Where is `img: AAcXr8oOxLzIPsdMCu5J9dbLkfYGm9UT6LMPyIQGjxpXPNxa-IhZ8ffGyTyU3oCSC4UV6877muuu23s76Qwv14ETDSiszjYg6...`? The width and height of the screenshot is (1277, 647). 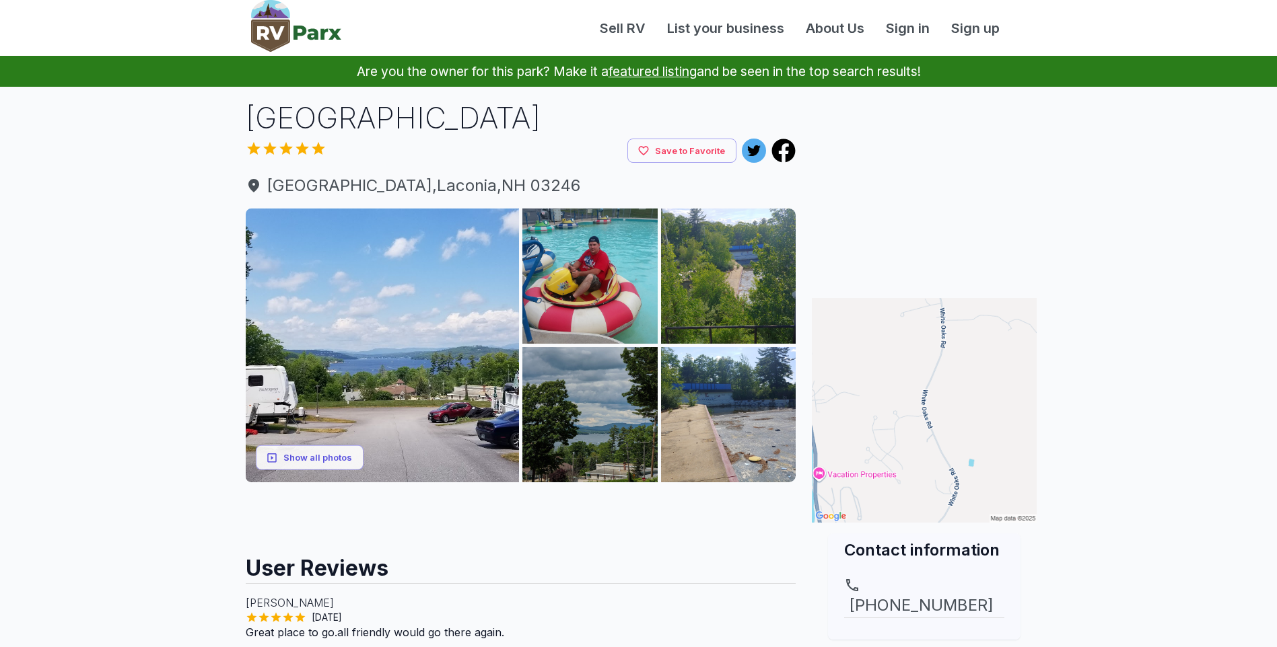
img: AAcXr8oOxLzIPsdMCu5J9dbLkfYGm9UT6LMPyIQGjxpXPNxa-IhZ8ffGyTyU3oCSC4UV6877muuu23s76Qwv14ETDSiszjYg6... is located at coordinates (589, 276).